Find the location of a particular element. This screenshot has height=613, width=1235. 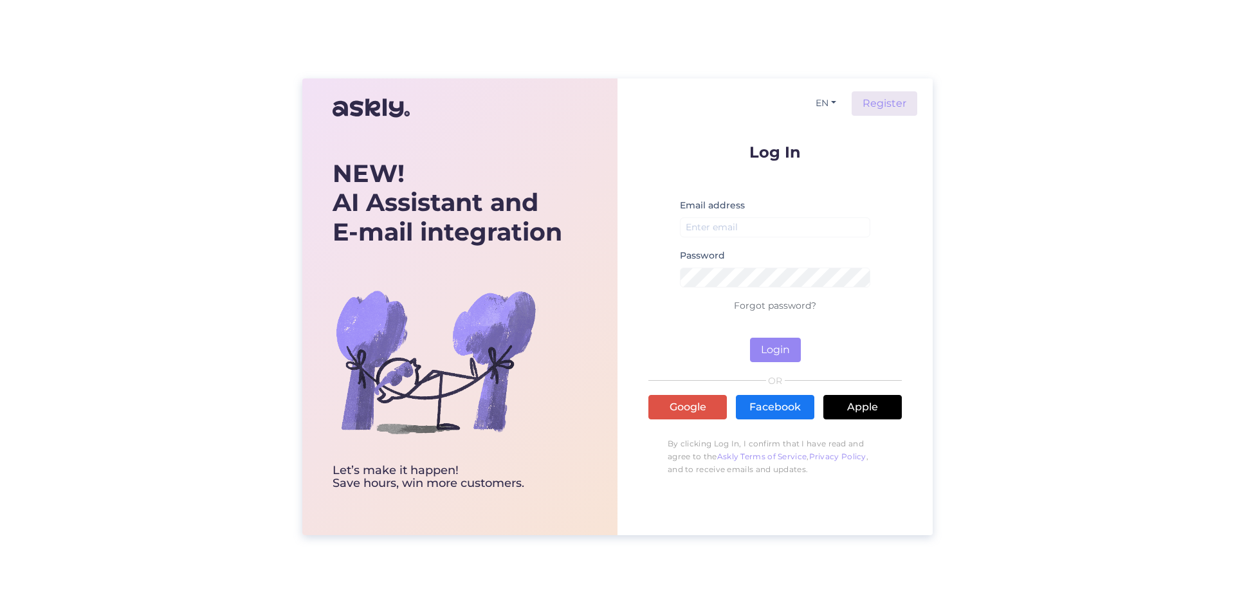

span: OR is located at coordinates (775, 381).